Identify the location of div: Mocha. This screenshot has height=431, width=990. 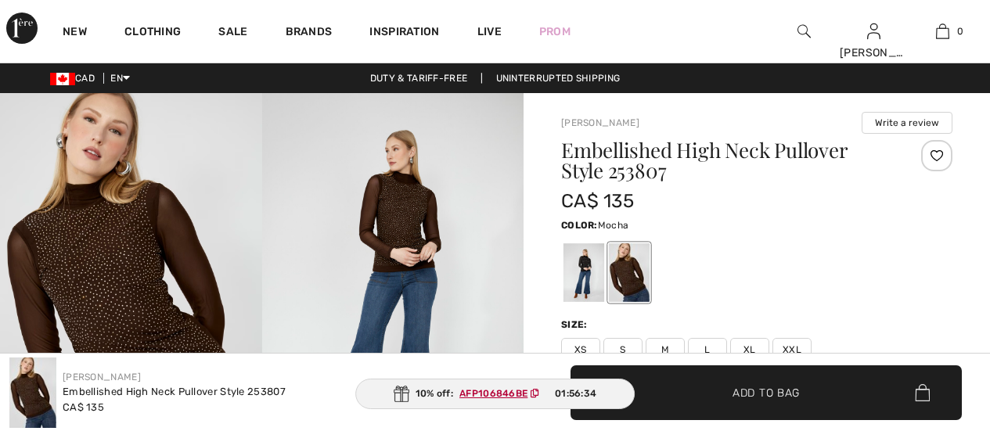
(629, 272).